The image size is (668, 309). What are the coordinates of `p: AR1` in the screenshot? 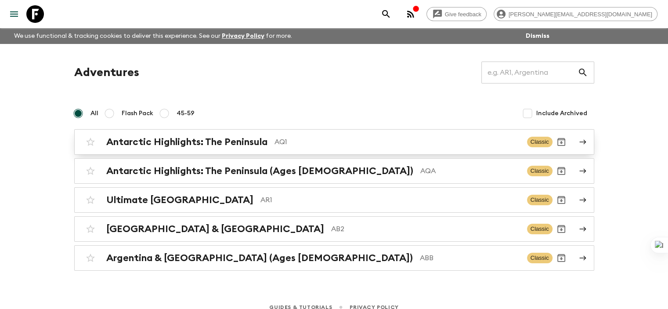 It's located at (390, 200).